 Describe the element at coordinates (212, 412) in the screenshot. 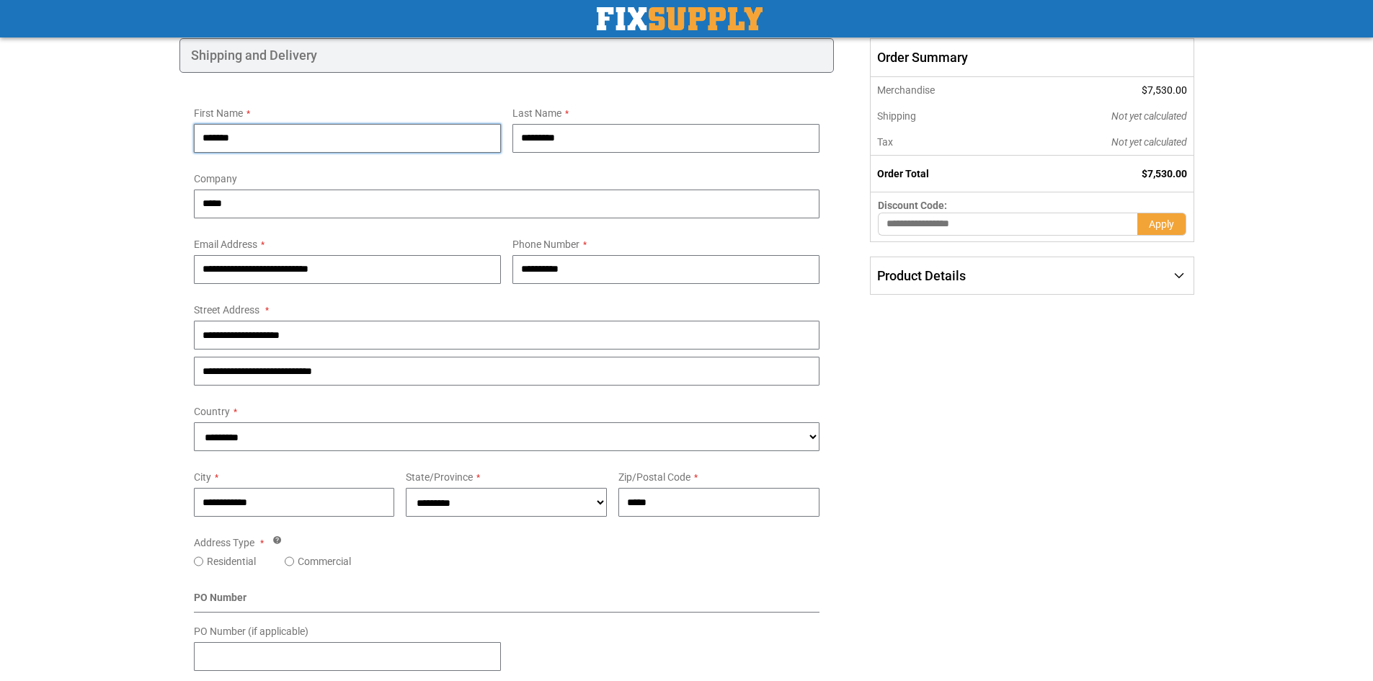

I see `span: Country` at that location.